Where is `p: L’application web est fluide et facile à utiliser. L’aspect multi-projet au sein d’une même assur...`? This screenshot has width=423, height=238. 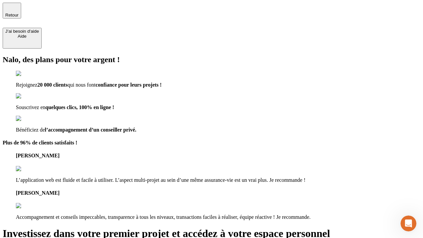 p: L’application web est fluide et facile à utiliser. L’aspect multi-projet au sein d’une même assur... is located at coordinates (218, 180).